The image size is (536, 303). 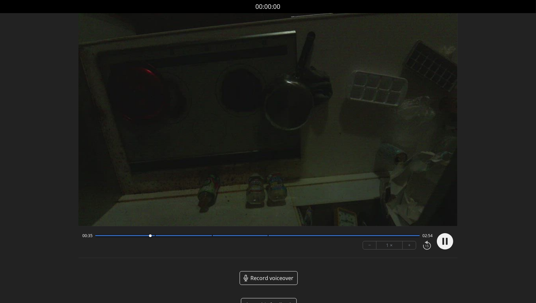 I want to click on span: Record voiceover, so click(x=272, y=278).